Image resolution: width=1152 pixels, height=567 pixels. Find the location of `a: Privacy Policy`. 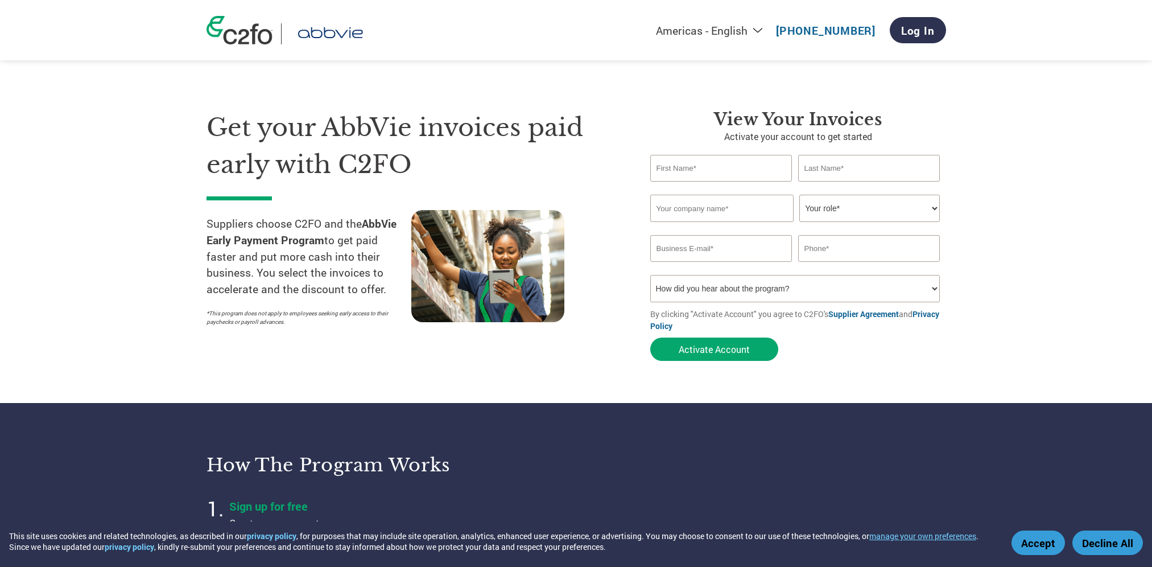

a: Privacy Policy is located at coordinates (795, 320).